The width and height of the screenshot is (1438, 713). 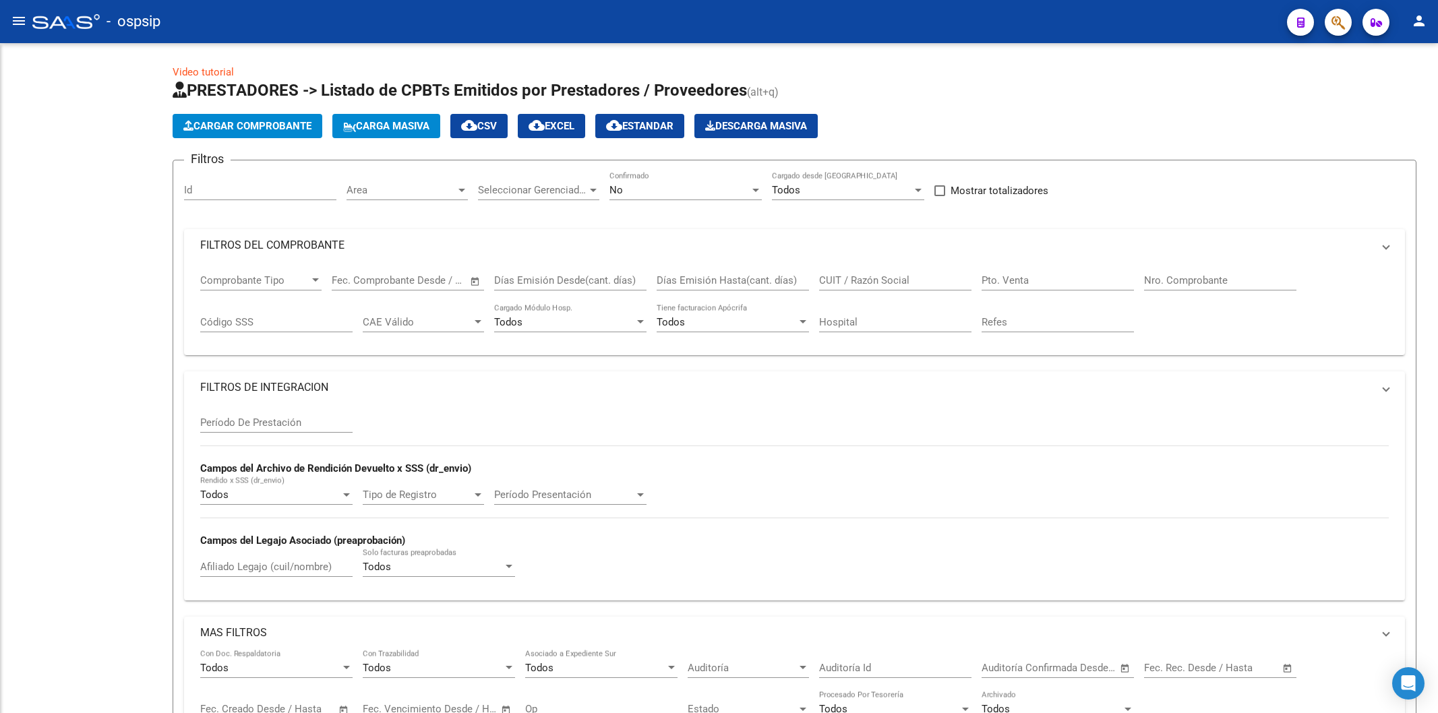 What do you see at coordinates (786, 633) in the screenshot?
I see `mat-panel-title: MAS FILTROS` at bounding box center [786, 633].